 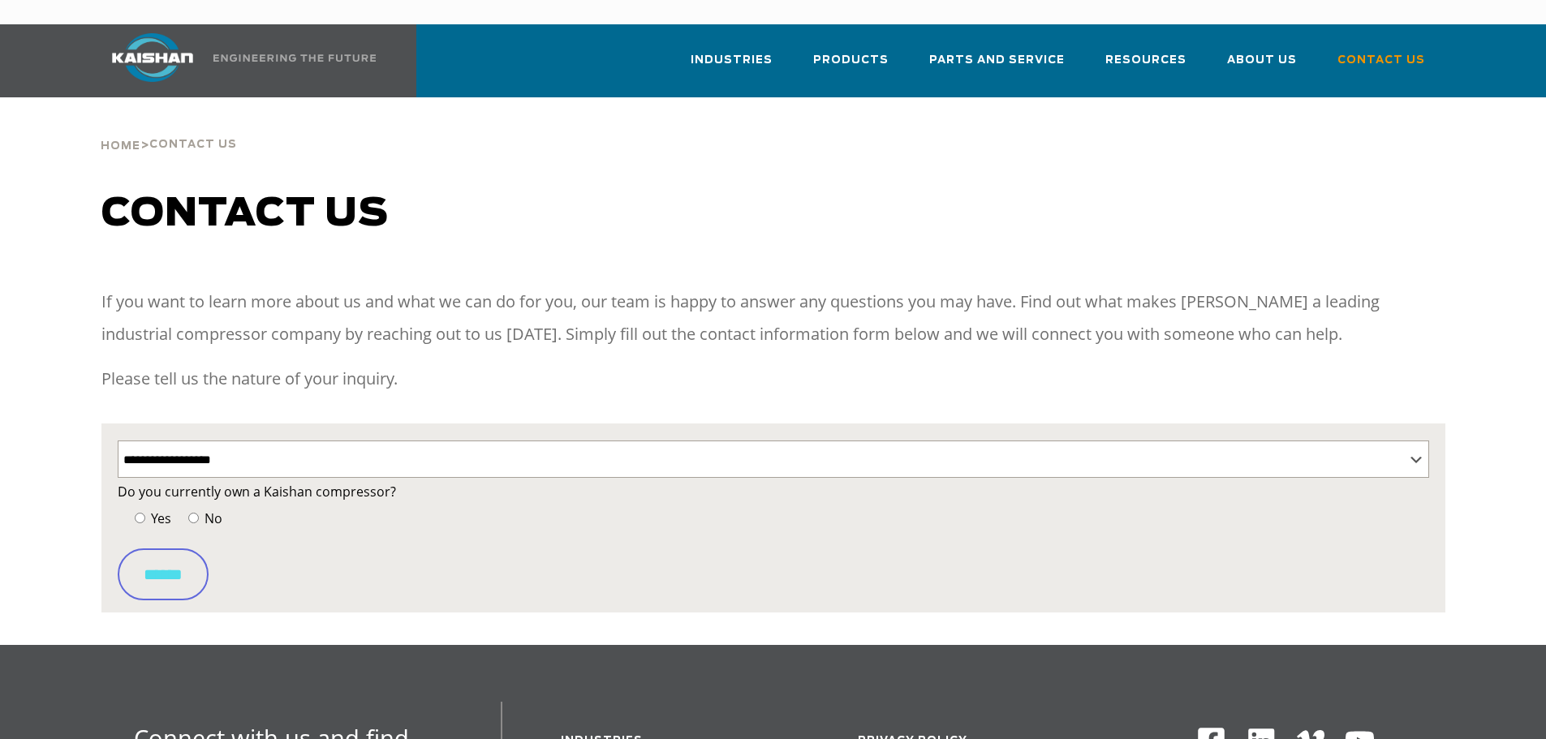 I want to click on span: Contact us, so click(x=245, y=214).